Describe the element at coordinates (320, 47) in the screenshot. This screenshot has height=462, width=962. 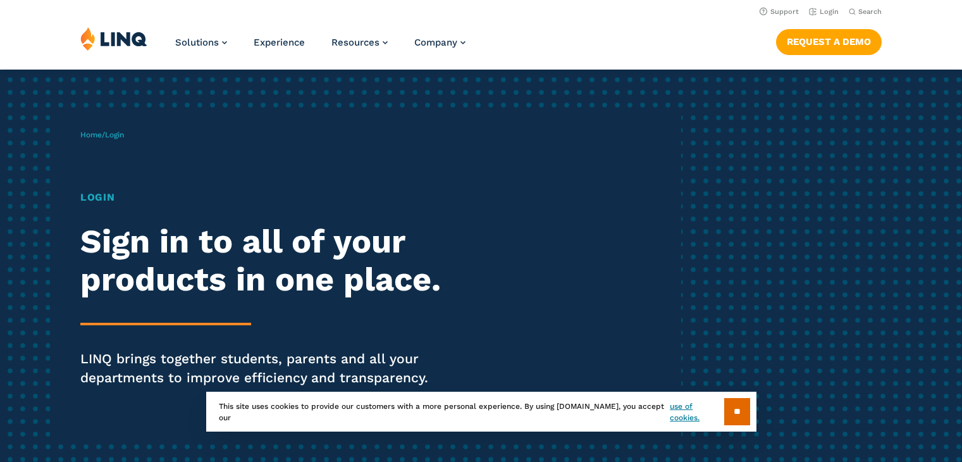
I see `nav: Primary Navigation` at that location.